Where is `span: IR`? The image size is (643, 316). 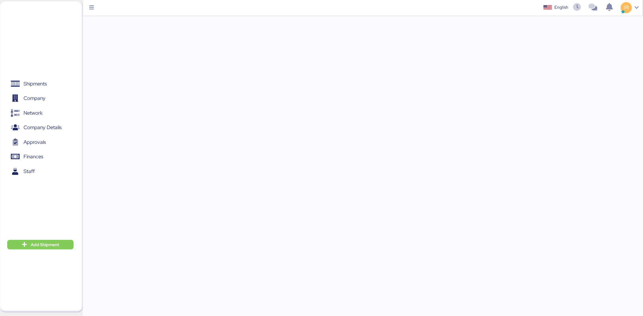
span: IR is located at coordinates (626, 8).